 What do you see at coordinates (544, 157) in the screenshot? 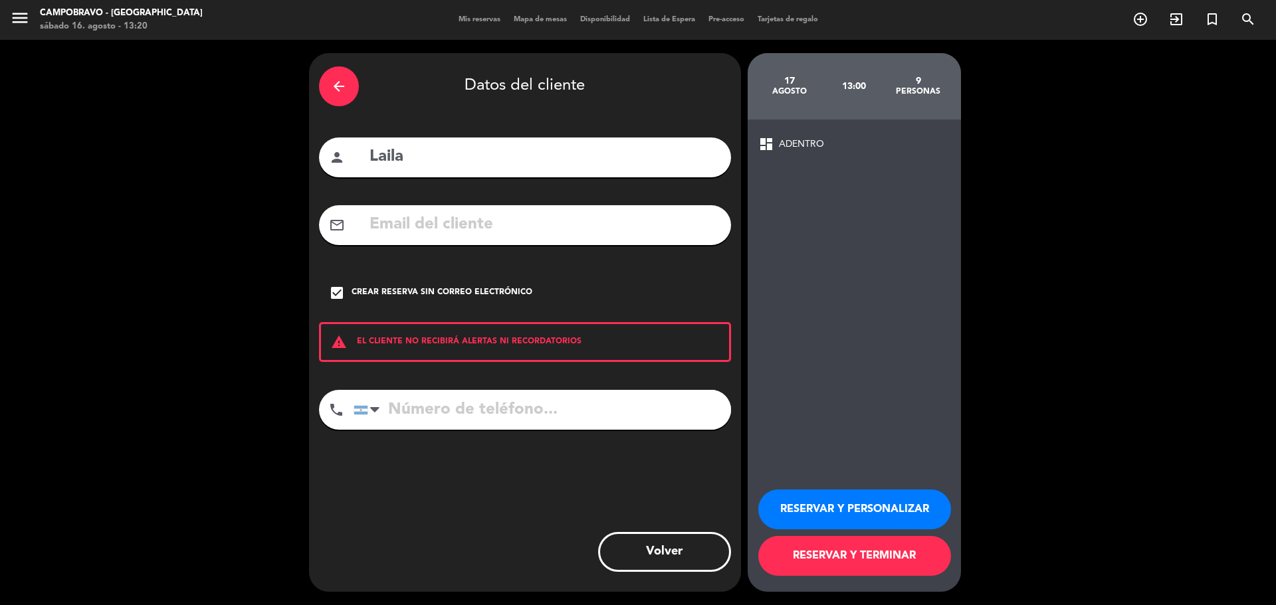
I see `input: Nombre del cliente` at bounding box center [544, 157].